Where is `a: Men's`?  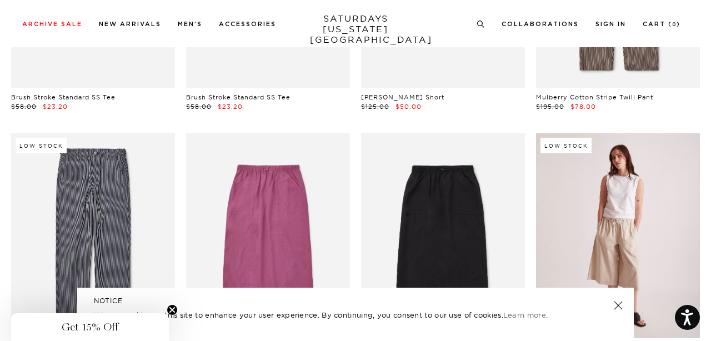 a: Men's is located at coordinates (190, 24).